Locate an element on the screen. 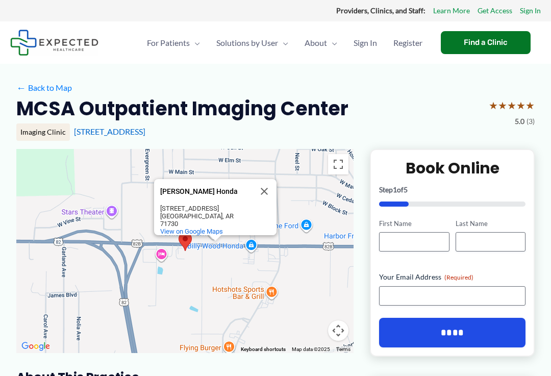 The image size is (551, 376). button: Close is located at coordinates (264, 191).